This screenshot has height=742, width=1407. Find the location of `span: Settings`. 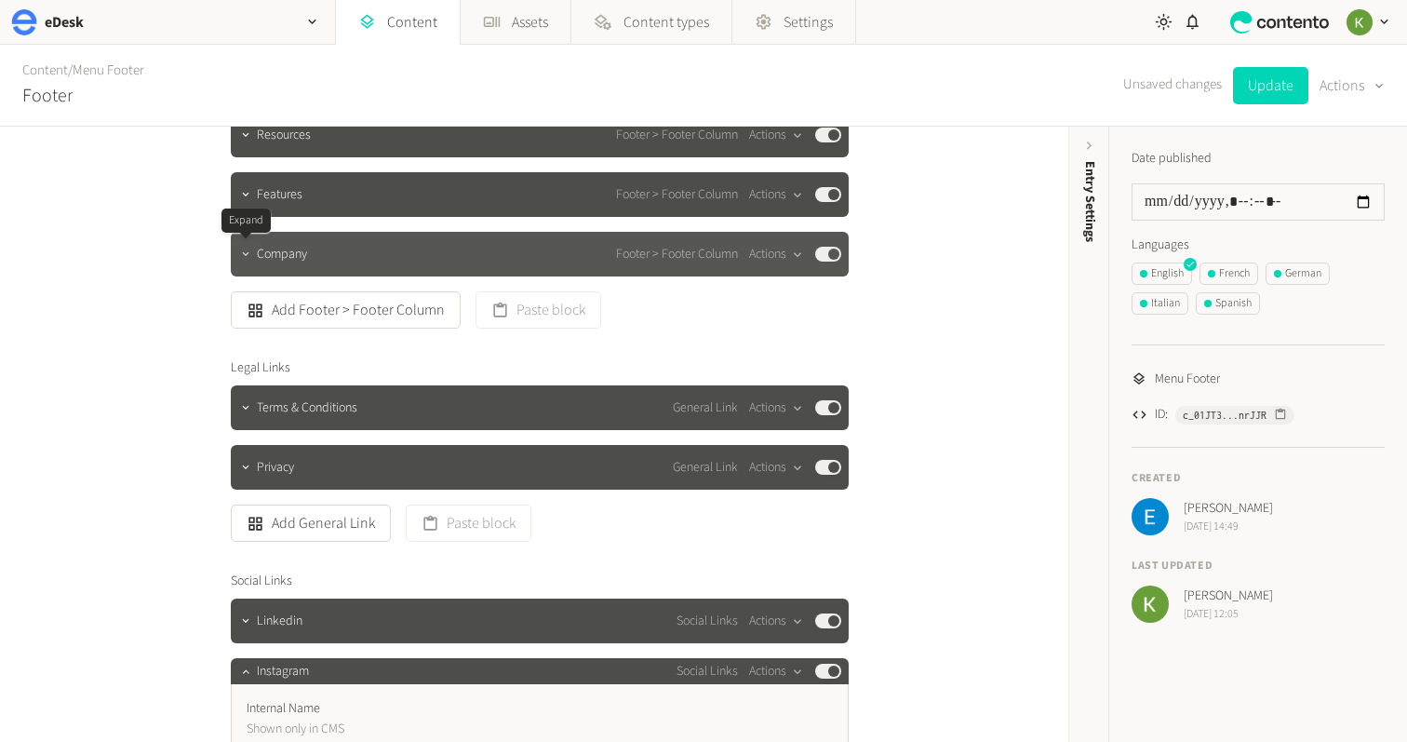

span: Settings is located at coordinates (808, 22).